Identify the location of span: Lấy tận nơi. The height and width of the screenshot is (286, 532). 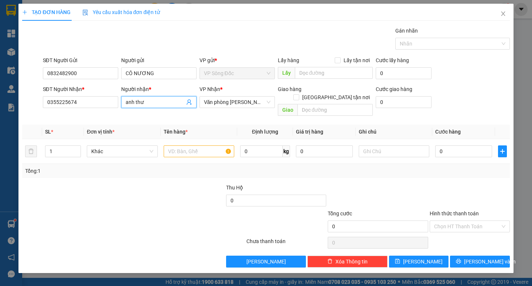
(357, 60).